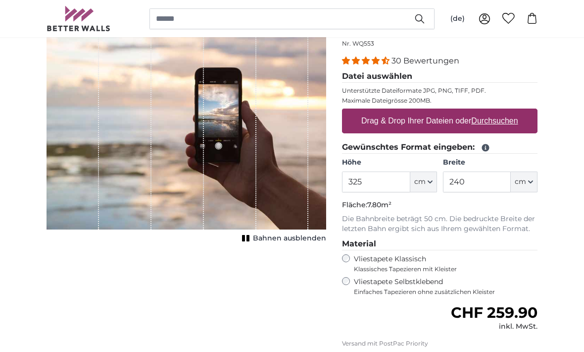  I want to click on u: Durchsuchen, so click(495, 120).